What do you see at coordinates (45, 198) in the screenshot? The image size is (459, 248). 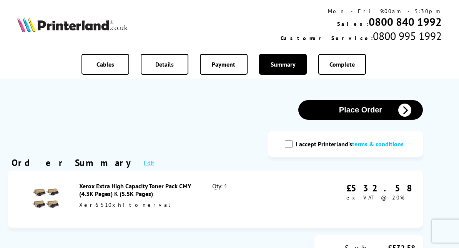 I see `img: Xerox Extra High Capacity Toner Pack CMY (4.3K Pages) K (5.5K Pages)` at bounding box center [45, 198].